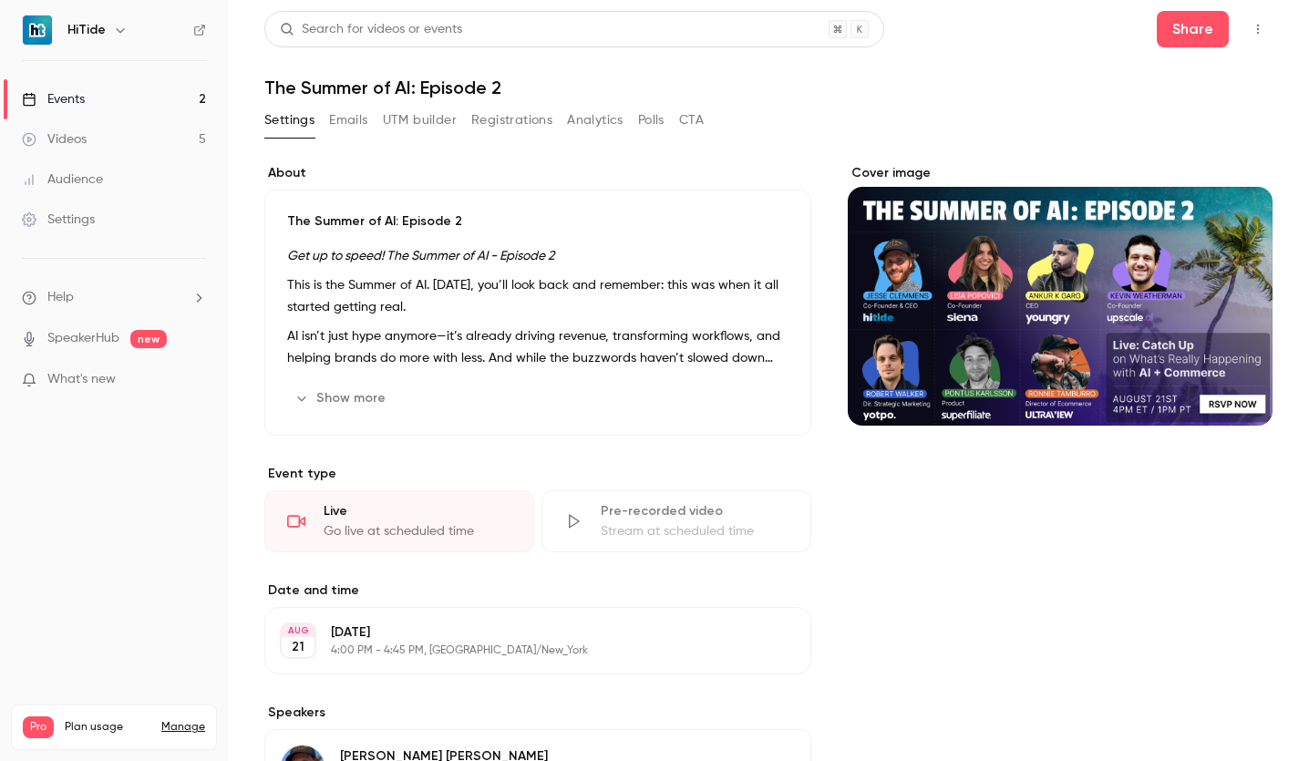 This screenshot has width=1309, height=761. What do you see at coordinates (512, 120) in the screenshot?
I see `button: Registrations` at bounding box center [512, 120].